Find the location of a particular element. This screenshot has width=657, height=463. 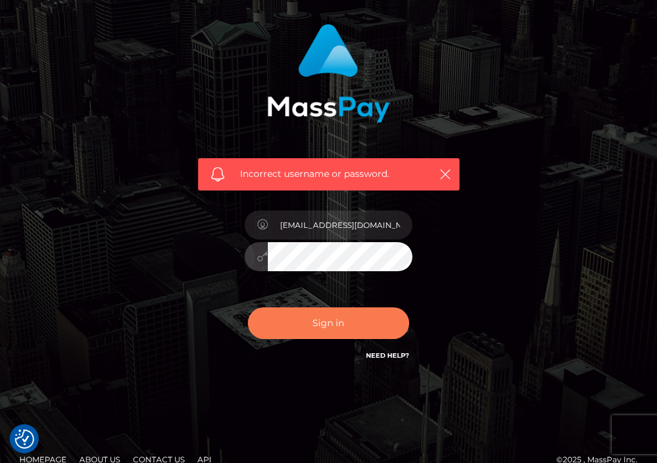

button: Sign in is located at coordinates (329, 323).